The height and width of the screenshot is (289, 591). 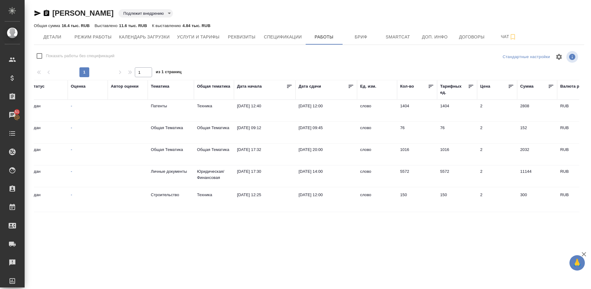 I want to click on span: Smartcat, so click(x=398, y=37).